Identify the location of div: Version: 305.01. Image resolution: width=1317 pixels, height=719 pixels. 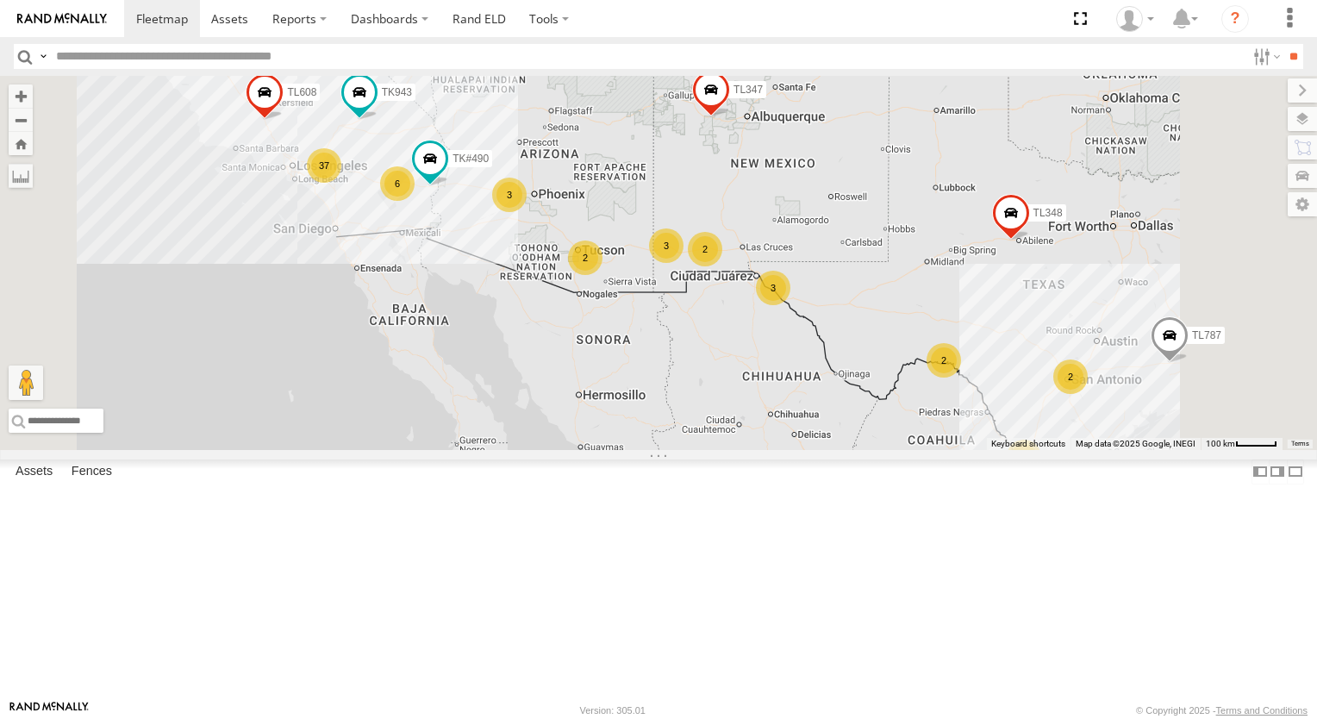
(613, 710).